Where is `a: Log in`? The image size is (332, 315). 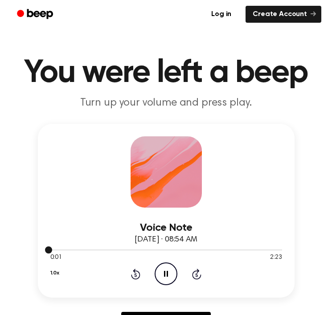
a: Log in is located at coordinates (221, 14).